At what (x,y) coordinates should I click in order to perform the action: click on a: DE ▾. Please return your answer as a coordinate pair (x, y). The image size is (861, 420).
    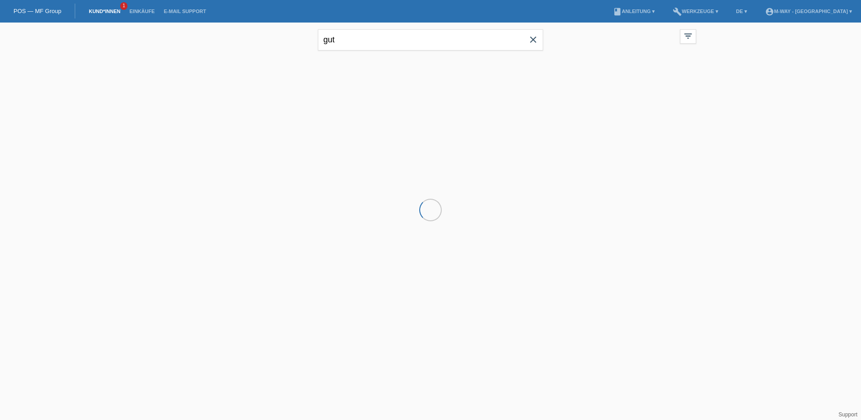
    Looking at the image, I should click on (742, 11).